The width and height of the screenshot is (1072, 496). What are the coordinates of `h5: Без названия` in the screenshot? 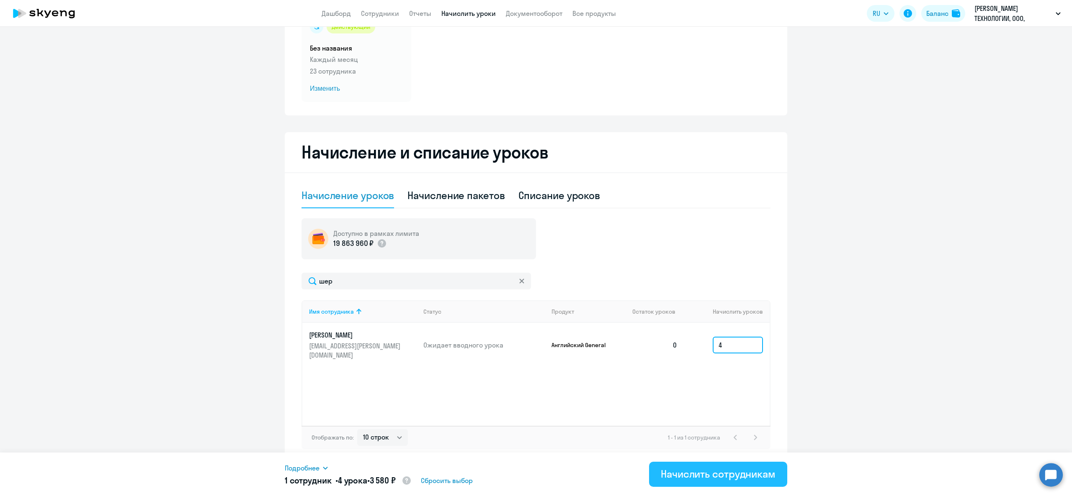 It's located at (356, 48).